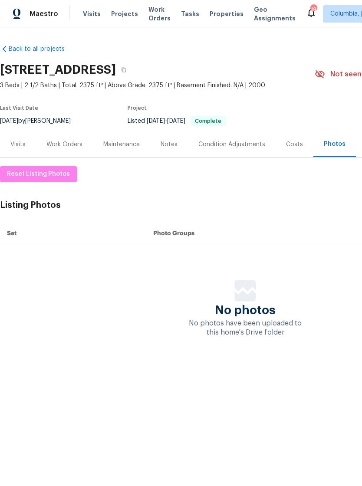 Image resolution: width=362 pixels, height=486 pixels. What do you see at coordinates (294, 144) in the screenshot?
I see `div: Costs` at bounding box center [294, 144].